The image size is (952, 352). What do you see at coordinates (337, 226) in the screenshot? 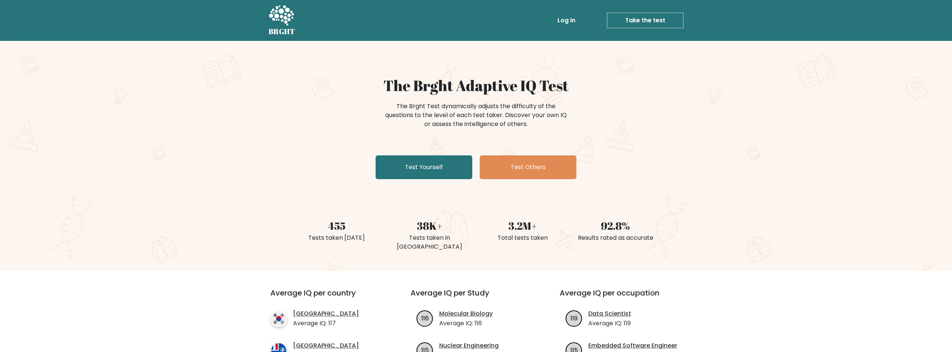
I see `div: 455` at bounding box center [337, 226].